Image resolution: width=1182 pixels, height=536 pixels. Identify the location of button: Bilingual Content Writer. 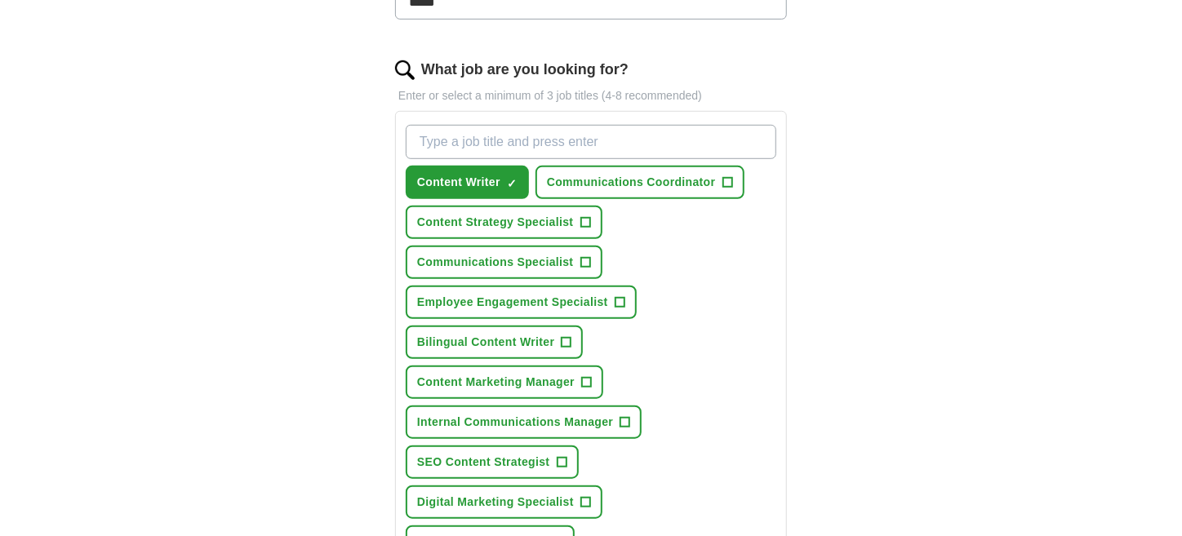
(494, 342).